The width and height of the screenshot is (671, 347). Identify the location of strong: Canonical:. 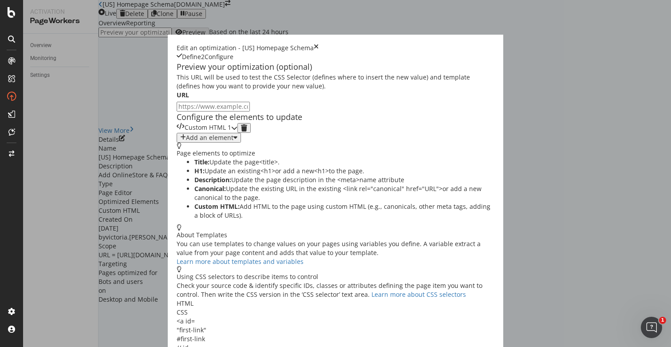
(210, 188).